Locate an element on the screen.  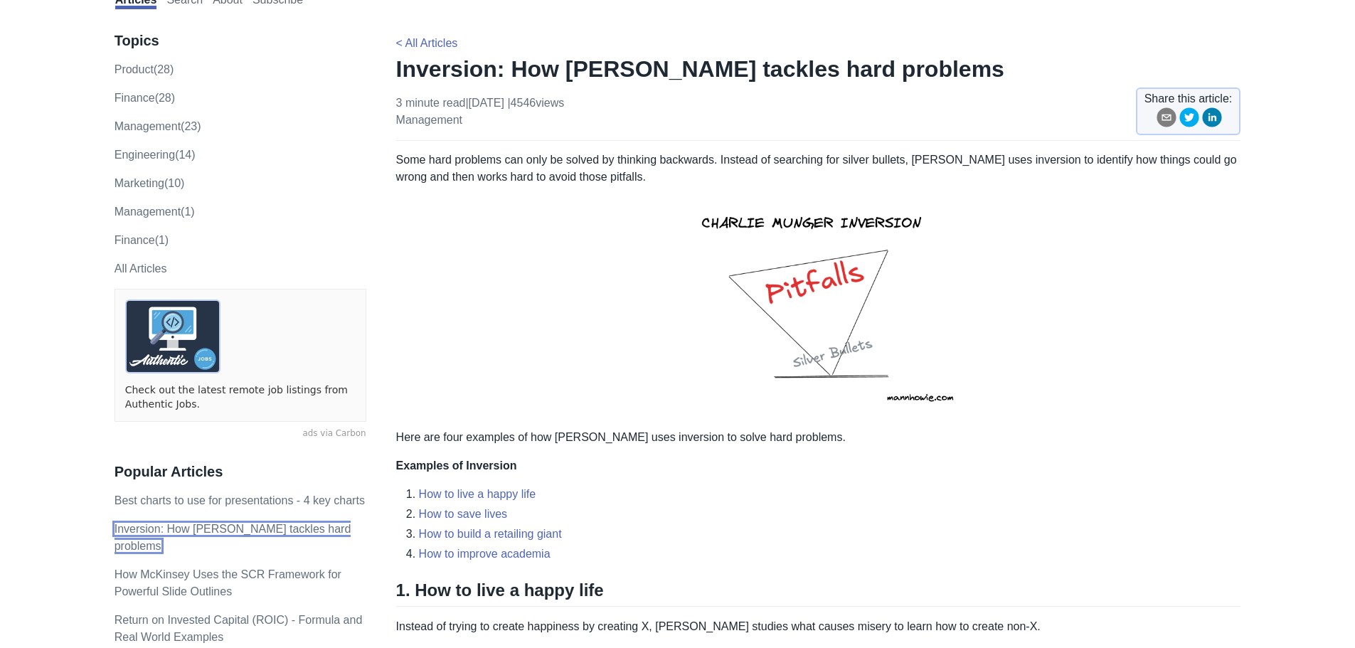
h2: 1. How to live a happy life is located at coordinates (819, 593).